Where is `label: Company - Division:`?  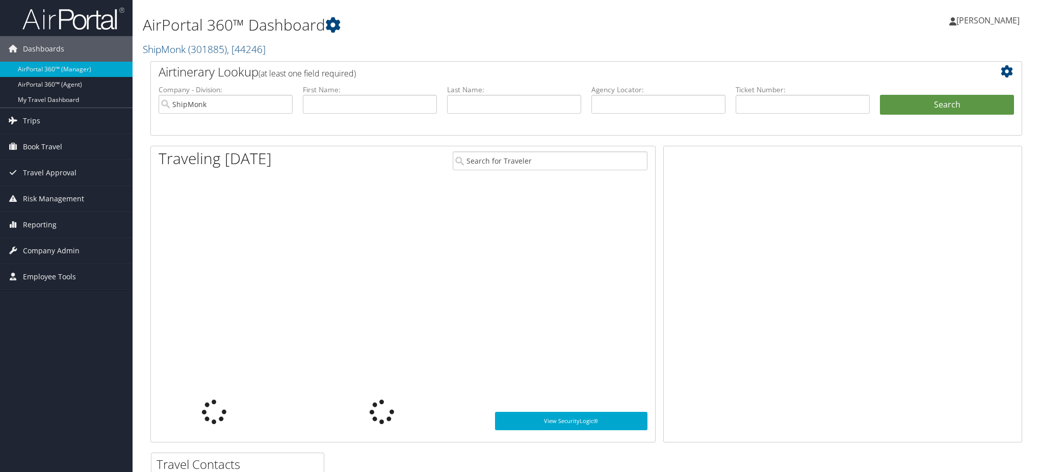
label: Company - Division: is located at coordinates (225, 90).